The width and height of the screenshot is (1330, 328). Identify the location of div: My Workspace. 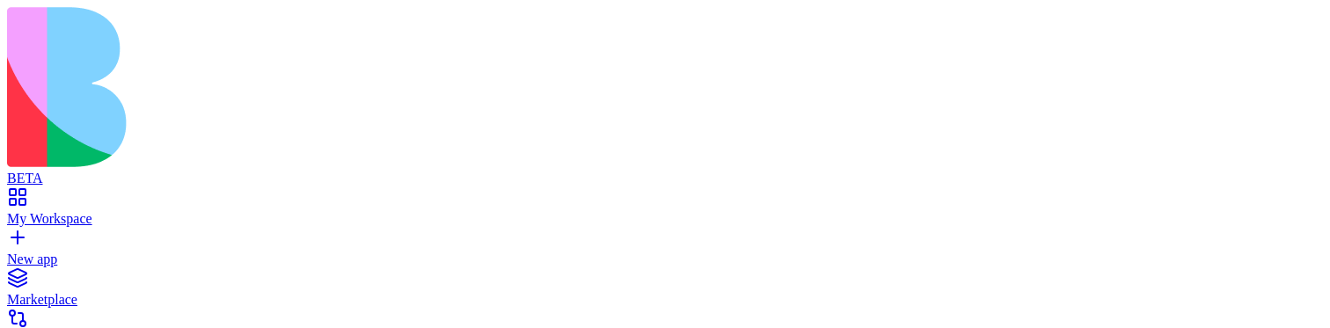
(665, 219).